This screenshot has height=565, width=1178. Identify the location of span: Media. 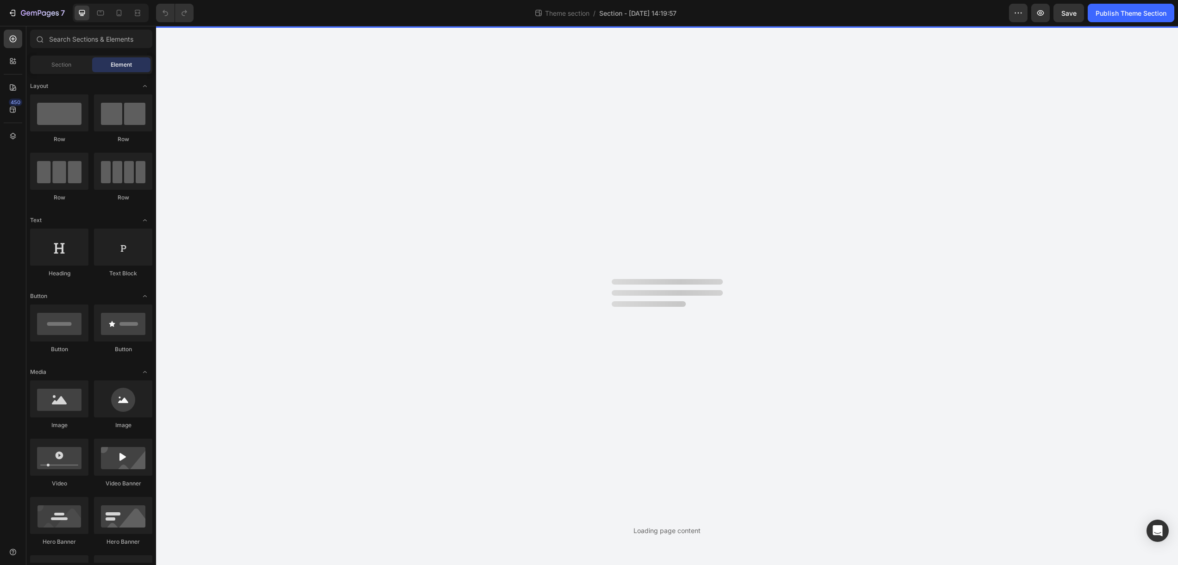
(38, 372).